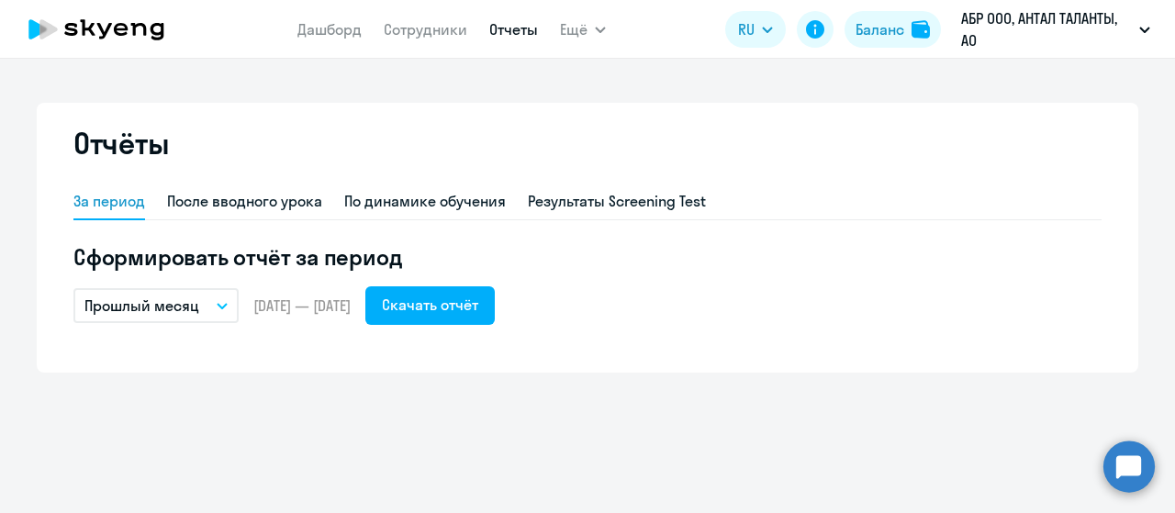  What do you see at coordinates (429, 306) in the screenshot?
I see `button: Скачать отчёт` at bounding box center [429, 306].